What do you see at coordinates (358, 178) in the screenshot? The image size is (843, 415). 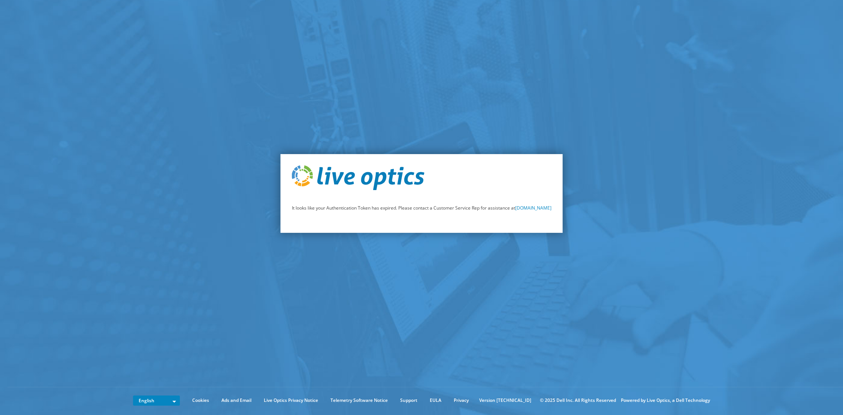 I see `img: live_optics_svg.svg` at bounding box center [358, 178].